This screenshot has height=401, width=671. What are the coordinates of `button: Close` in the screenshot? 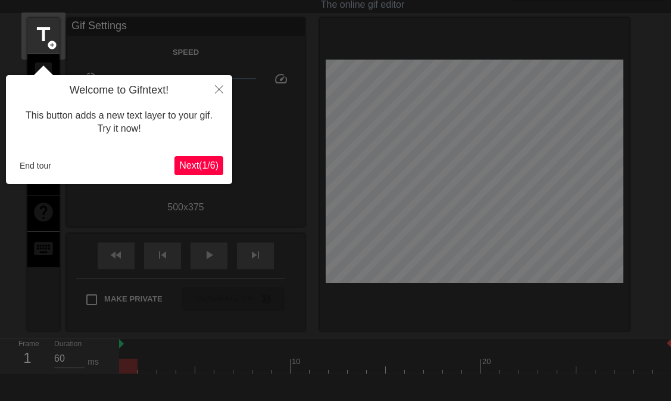 It's located at (219, 89).